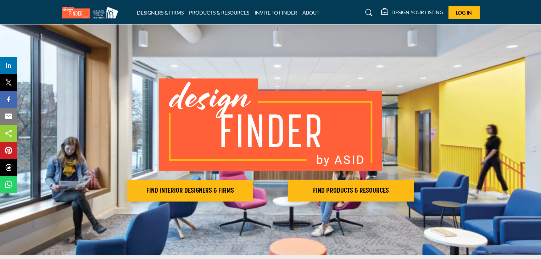 The width and height of the screenshot is (541, 259). I want to click on a: DESIGNERS & FIRMS, so click(160, 12).